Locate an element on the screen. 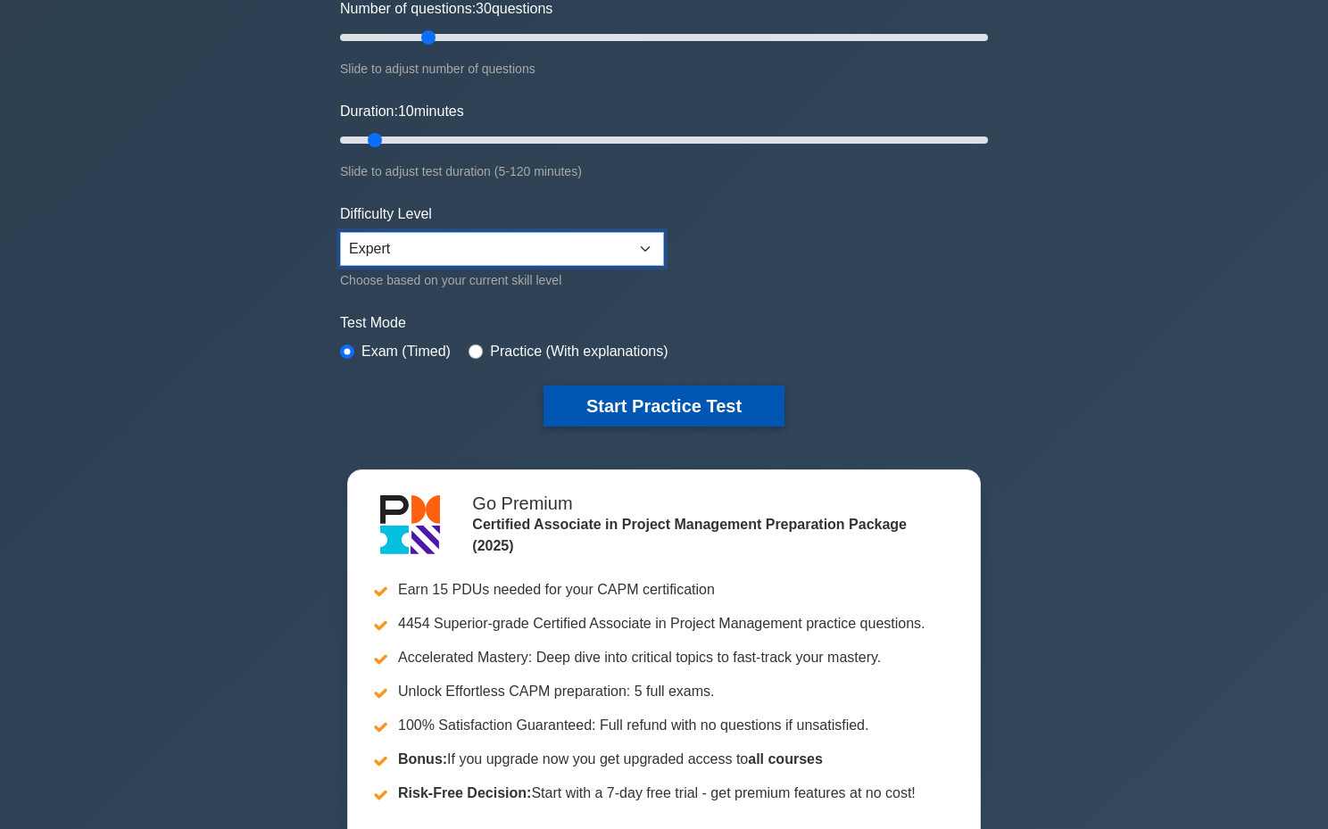 The image size is (1328, 829). label: Duration: minutes is located at coordinates (402, 112).